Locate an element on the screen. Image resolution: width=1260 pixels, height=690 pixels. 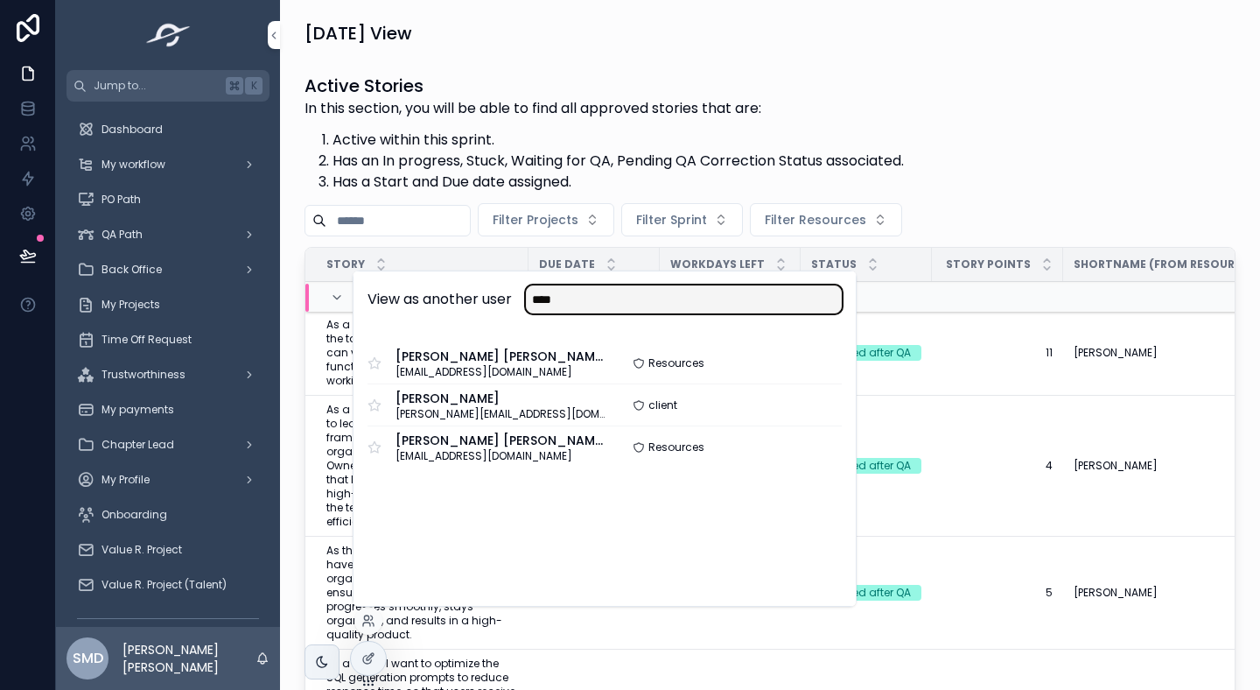
a: 4 is located at coordinates (998, 466).